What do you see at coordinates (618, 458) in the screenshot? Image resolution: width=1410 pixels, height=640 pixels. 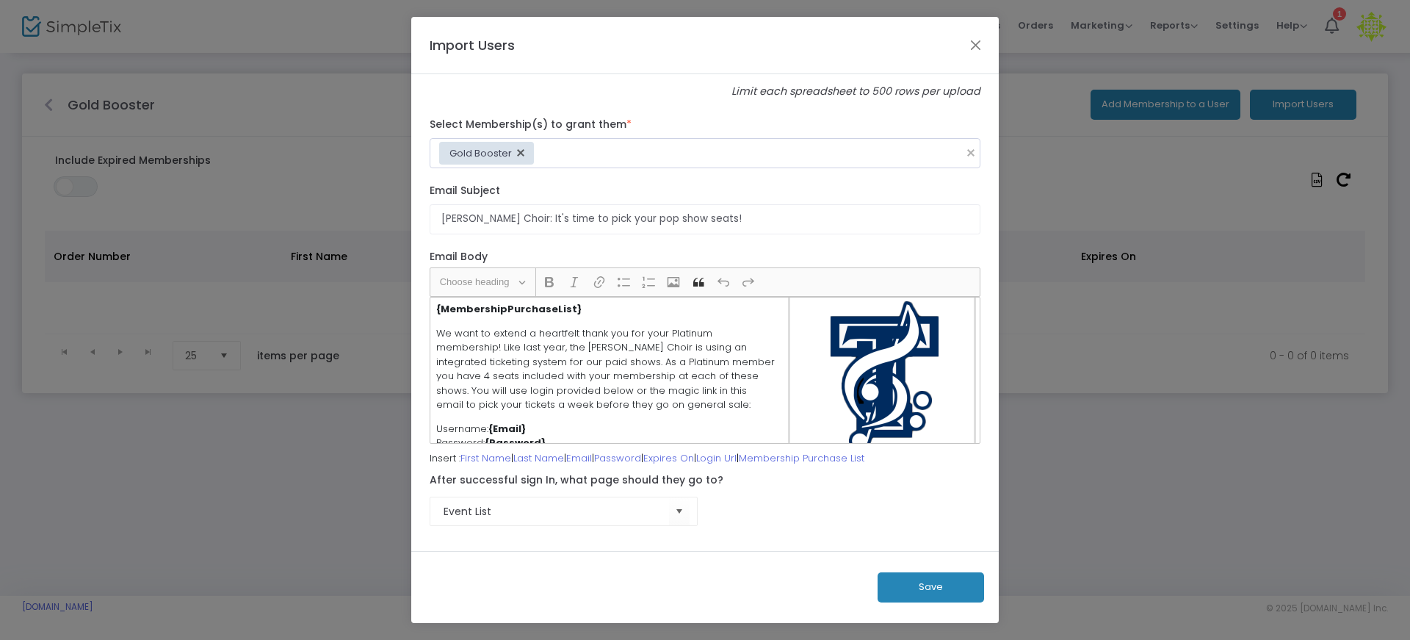 I see `span: Password` at bounding box center [618, 458].